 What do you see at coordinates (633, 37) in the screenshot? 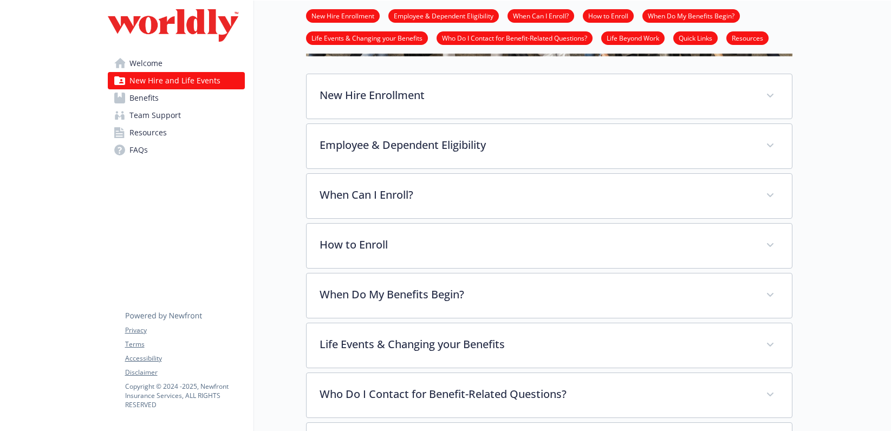
I see `a: Life Beyond Work` at bounding box center [633, 37].